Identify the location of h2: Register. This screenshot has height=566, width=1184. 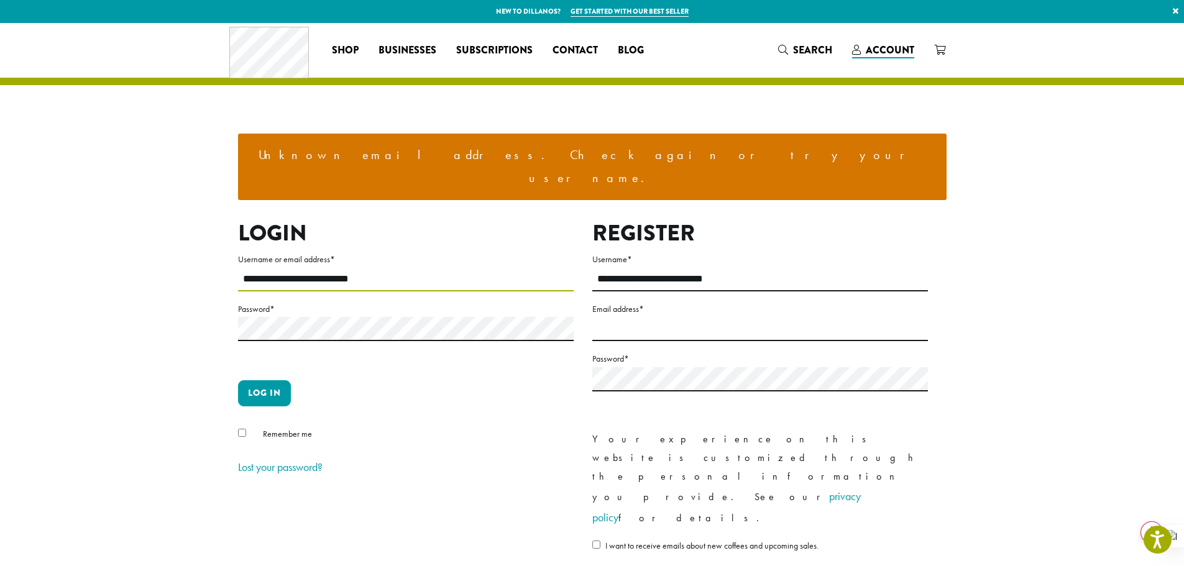
(760, 233).